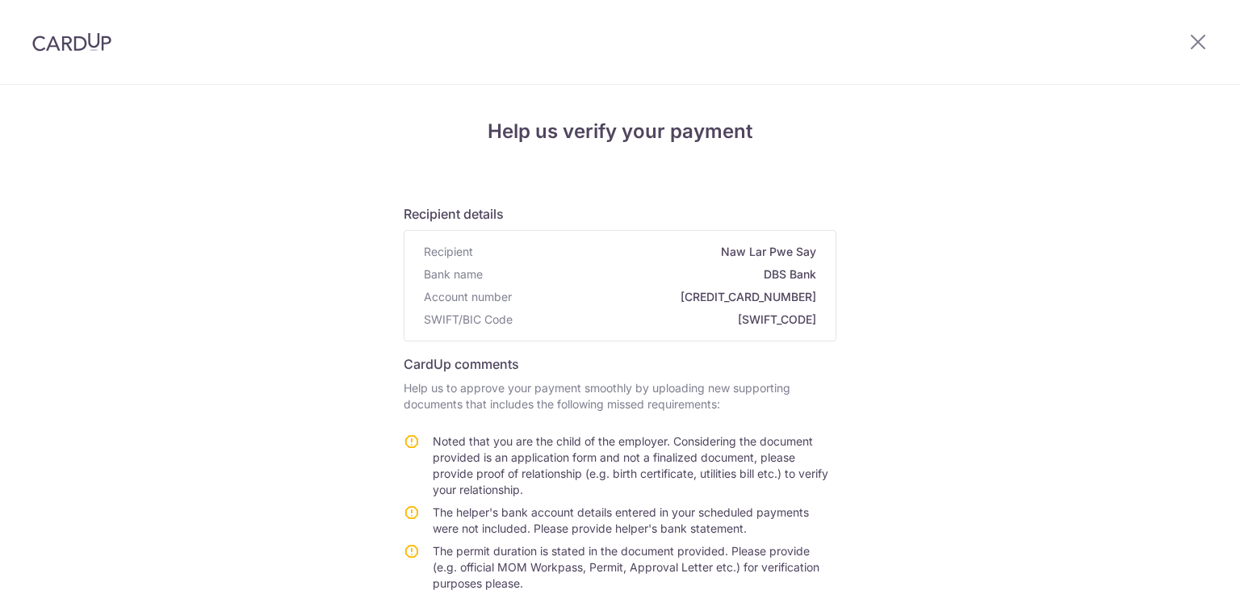 The width and height of the screenshot is (1240, 590). I want to click on span: DBS Bank, so click(652, 274).